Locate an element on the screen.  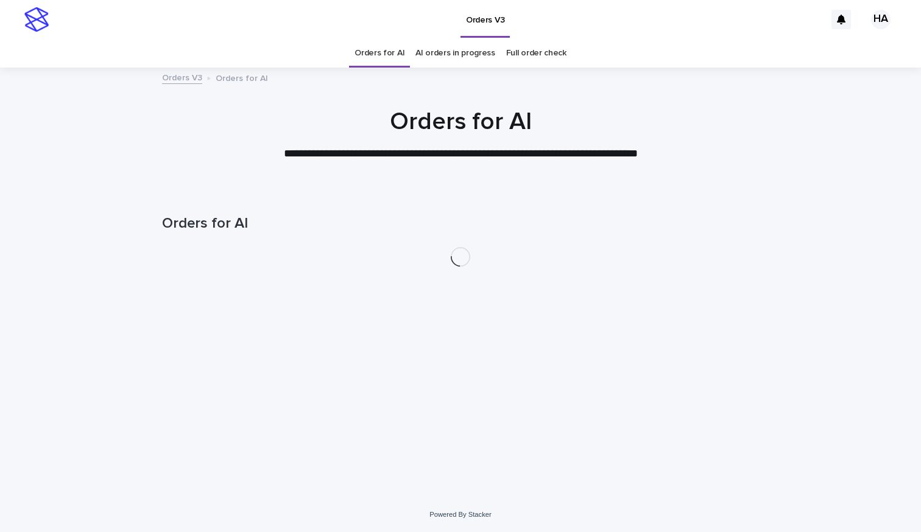
a: Full order check is located at coordinates (536, 53).